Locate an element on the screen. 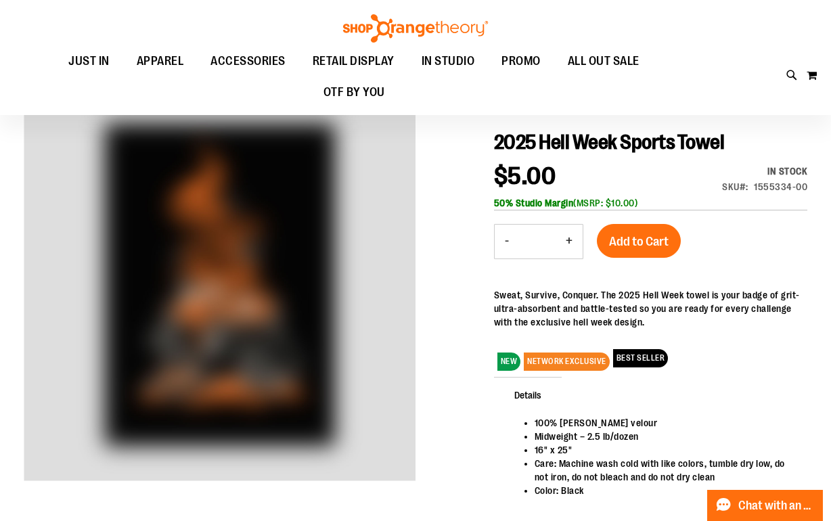  img: OTF 2025 Hell Week Event Retail is located at coordinates (219, 284).